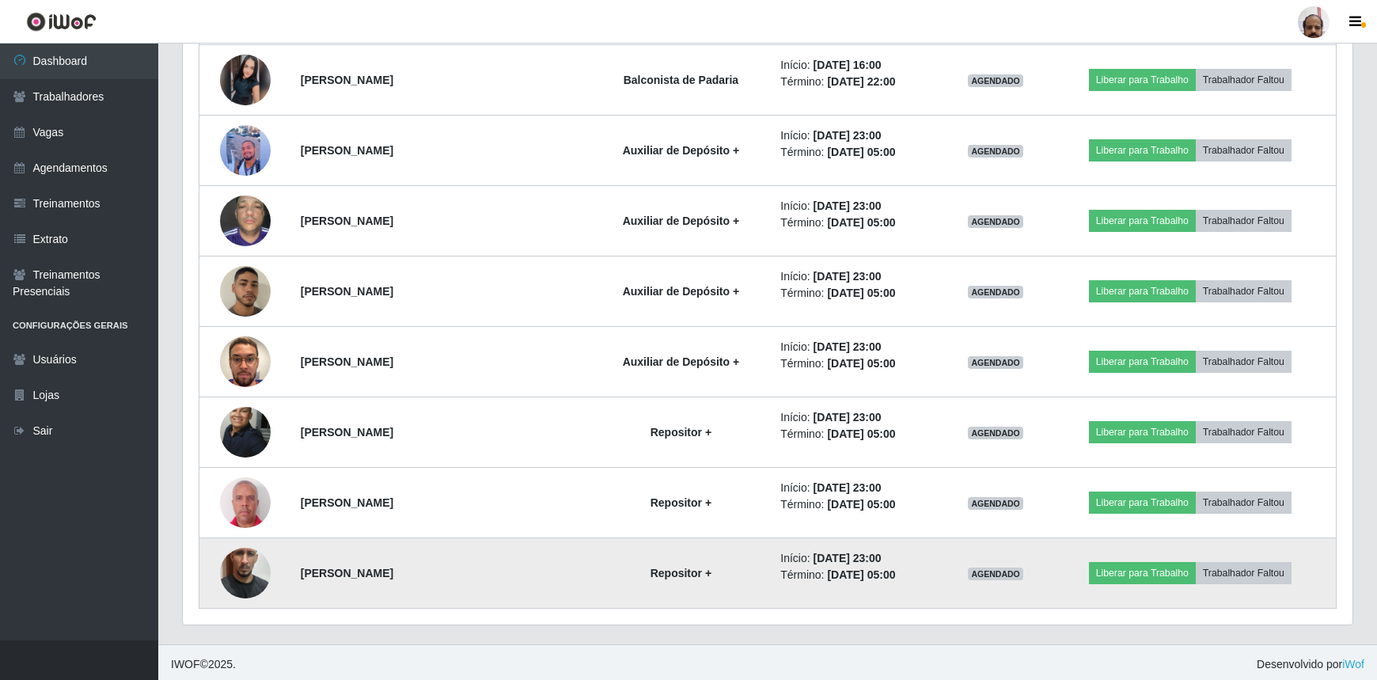 The height and width of the screenshot is (680, 1377). Describe the element at coordinates (245, 502) in the screenshot. I see `img: 1749158606538.jpeg` at that location.